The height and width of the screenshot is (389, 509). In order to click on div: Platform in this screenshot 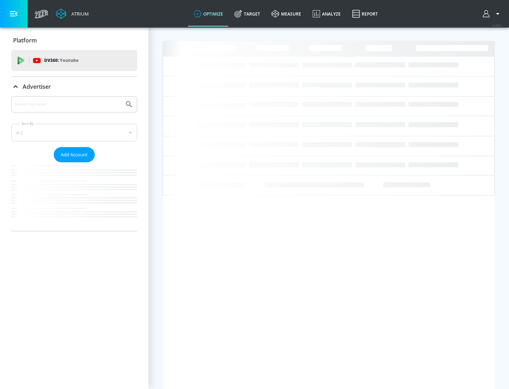, I will do `click(74, 40)`.